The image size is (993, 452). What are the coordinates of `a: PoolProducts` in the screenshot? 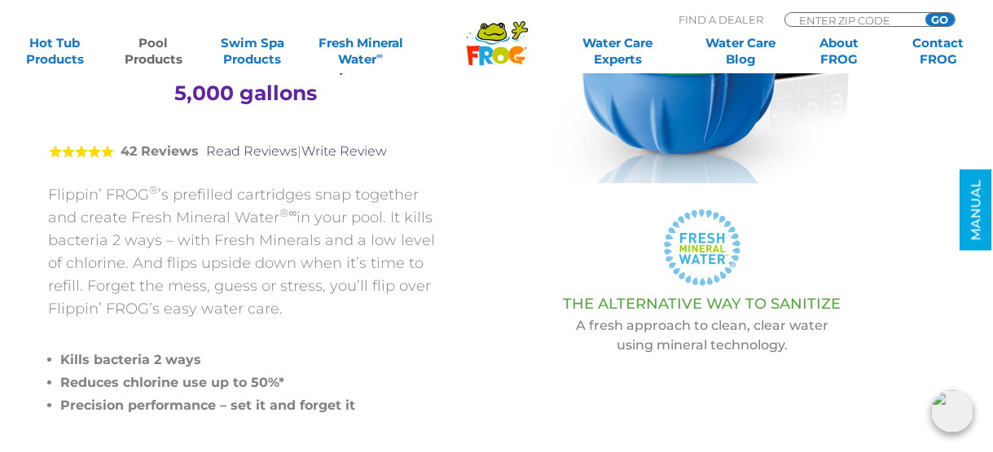 It's located at (153, 51).